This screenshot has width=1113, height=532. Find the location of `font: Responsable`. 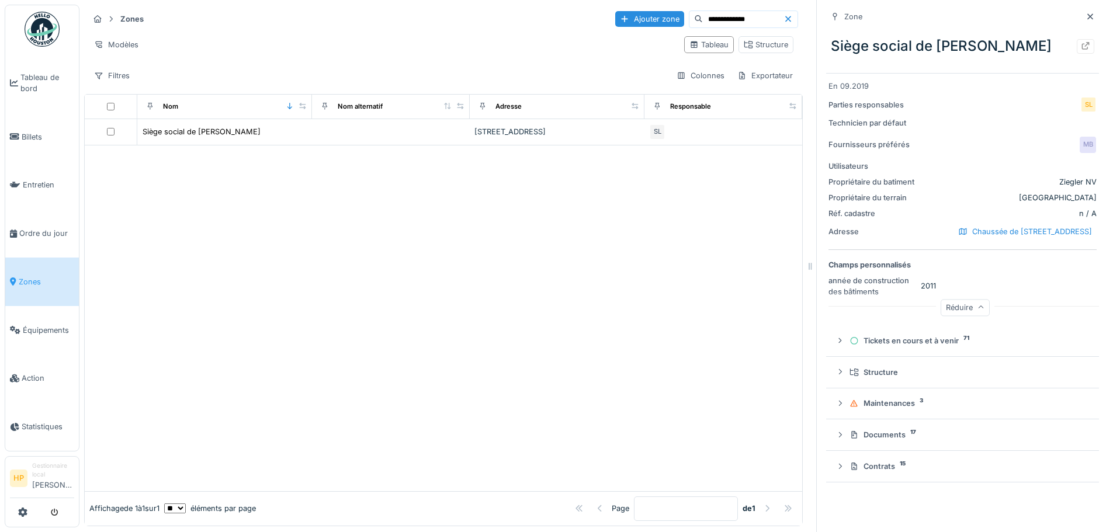

font: Responsable is located at coordinates (691, 106).